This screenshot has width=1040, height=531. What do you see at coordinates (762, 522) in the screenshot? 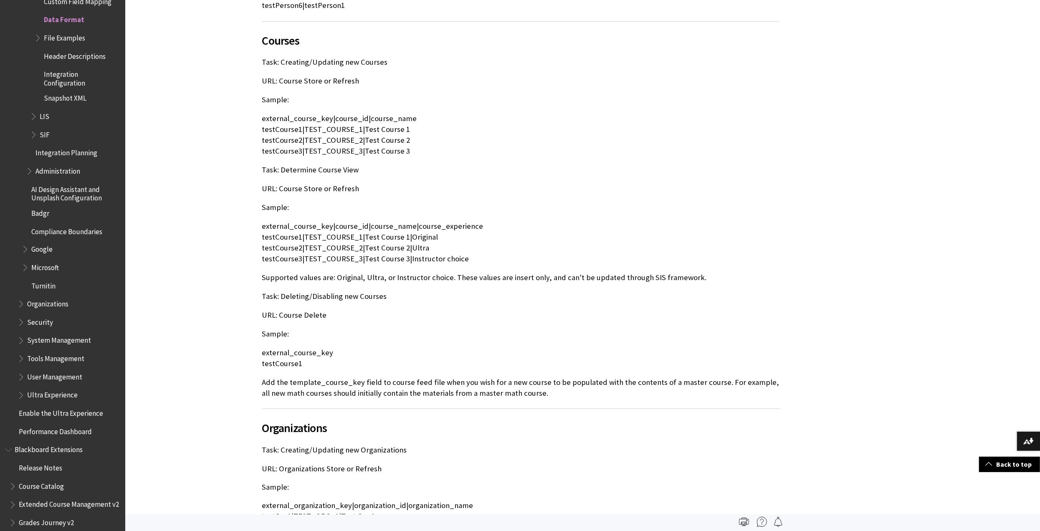
I see `img: More help` at bounding box center [762, 522].